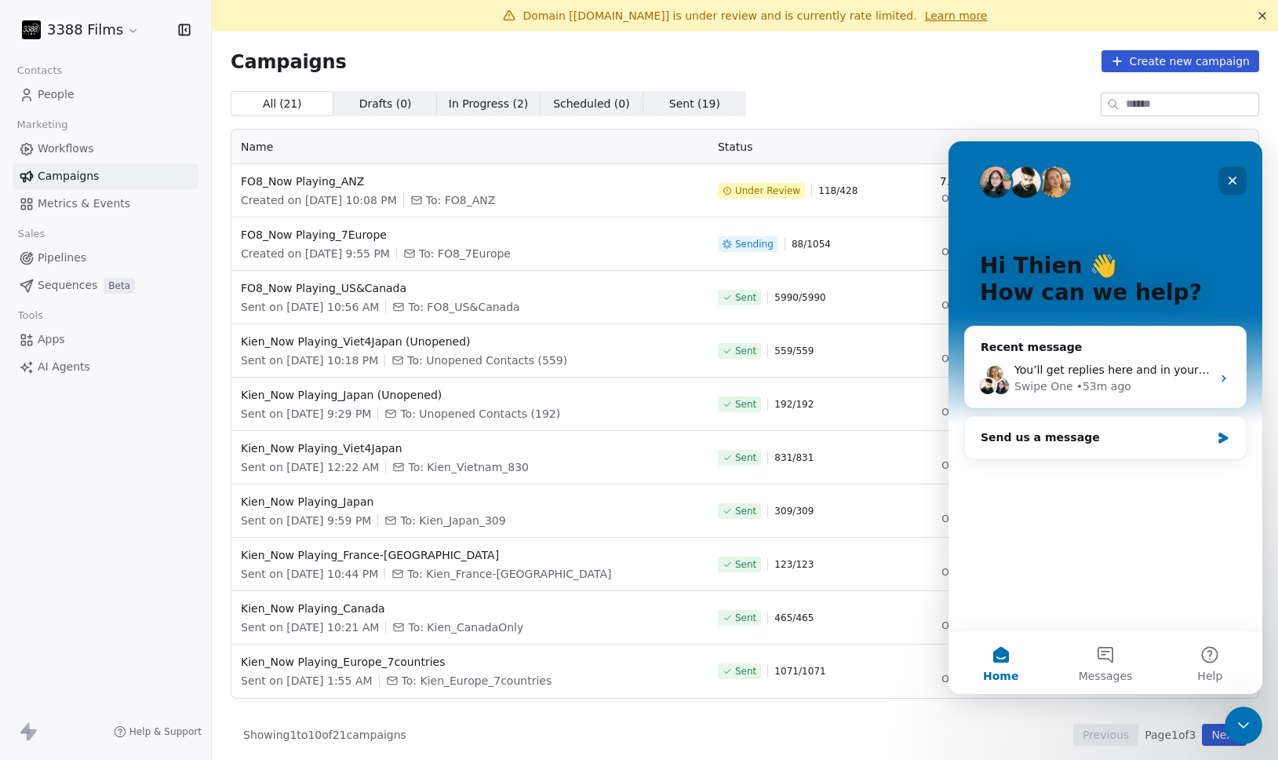 The height and width of the screenshot is (760, 1278). What do you see at coordinates (794, 564) in the screenshot?
I see `span: 123 / 123` at bounding box center [794, 564].